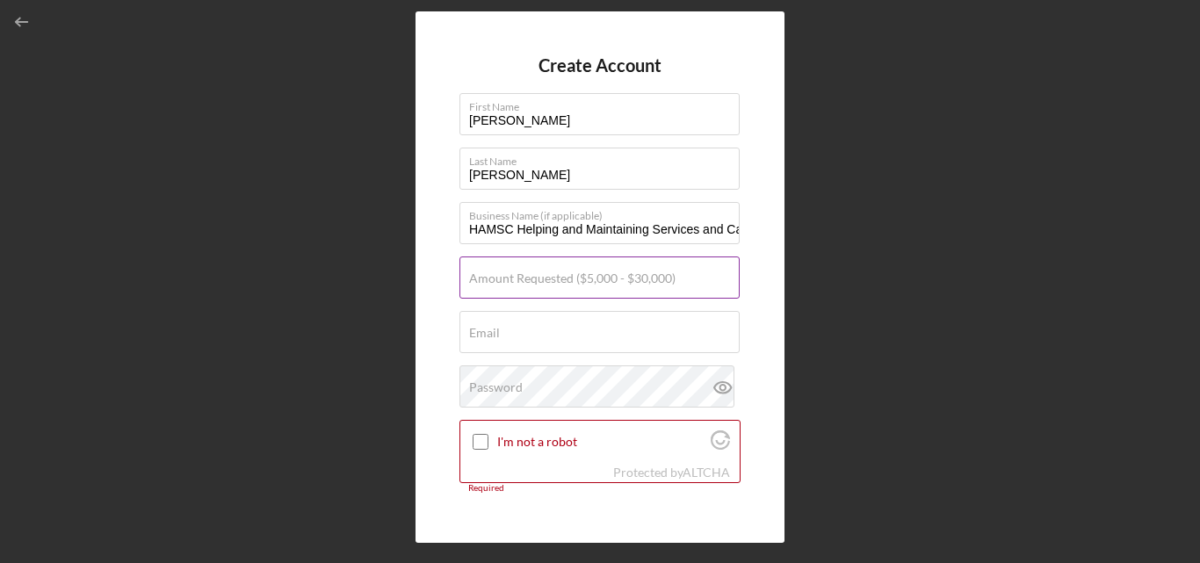 This screenshot has width=1200, height=563. Describe the element at coordinates (572, 278) in the screenshot. I see `label: Amount Requested ($5,000 - $30,000)` at that location.